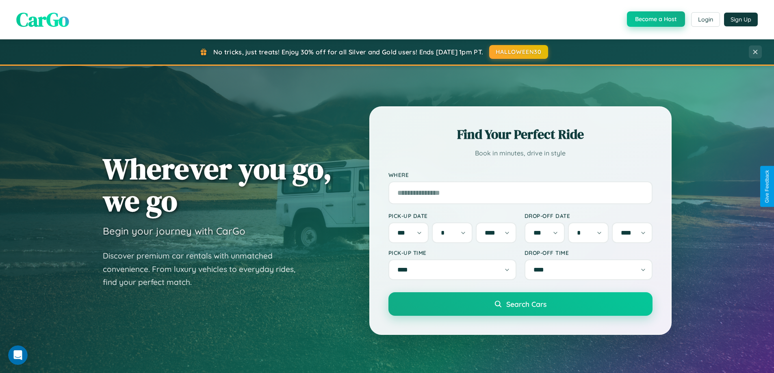 The height and width of the screenshot is (373, 774). Describe the element at coordinates (518, 52) in the screenshot. I see `button: HALLOWEEN30` at that location.